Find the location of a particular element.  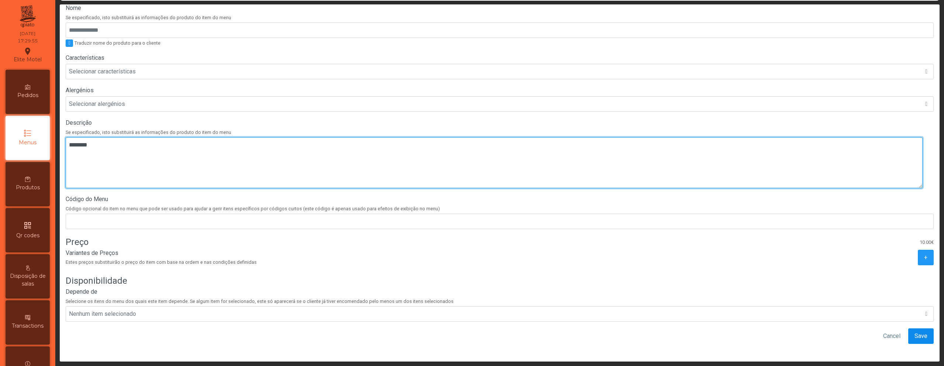

span: Pedidos is located at coordinates (28, 95).